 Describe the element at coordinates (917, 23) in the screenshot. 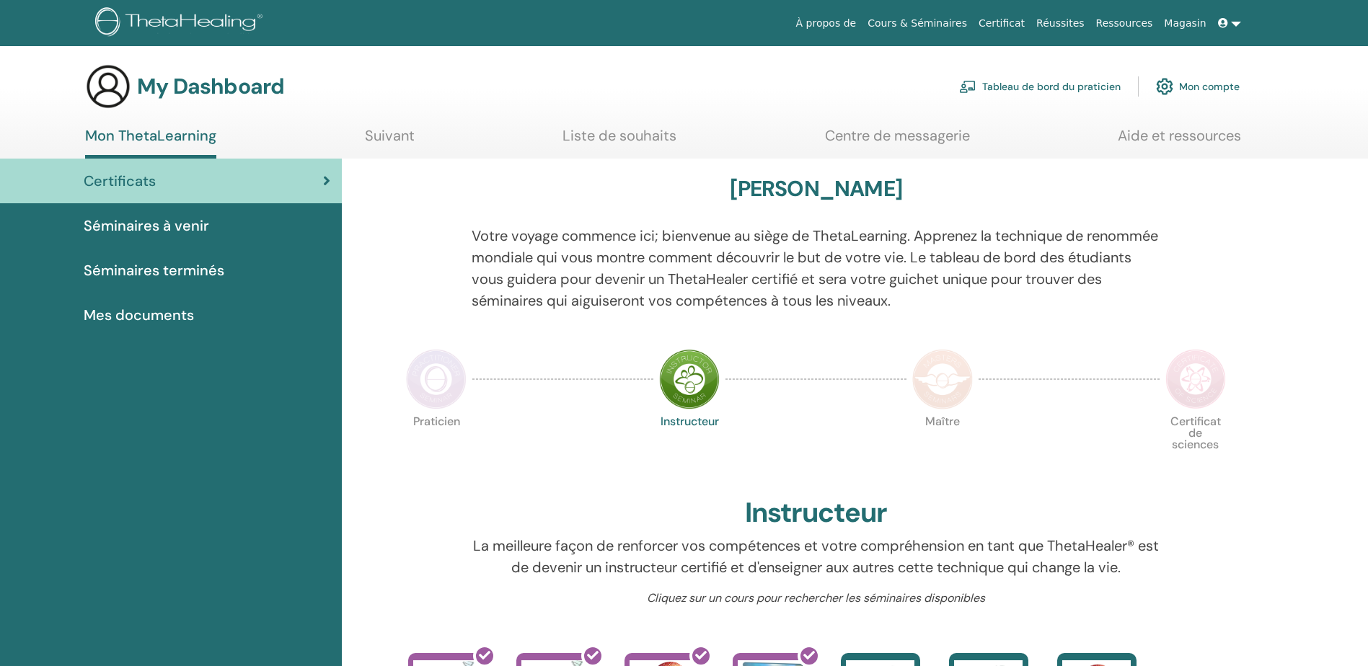

I see `a: Cours & Séminaires` at that location.